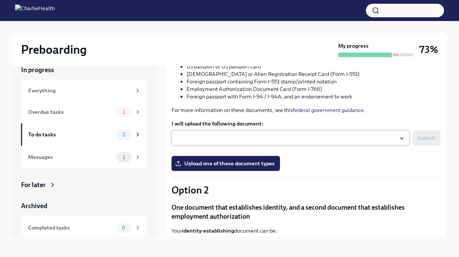 The height and width of the screenshot is (257, 459). Describe the element at coordinates (226, 163) in the screenshot. I see `span: Upload one of these document types` at that location.